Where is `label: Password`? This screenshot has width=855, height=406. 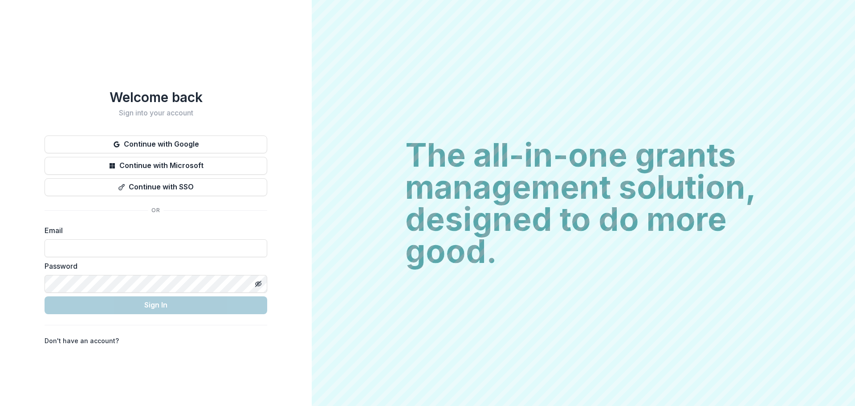
label: Password is located at coordinates (153, 266).